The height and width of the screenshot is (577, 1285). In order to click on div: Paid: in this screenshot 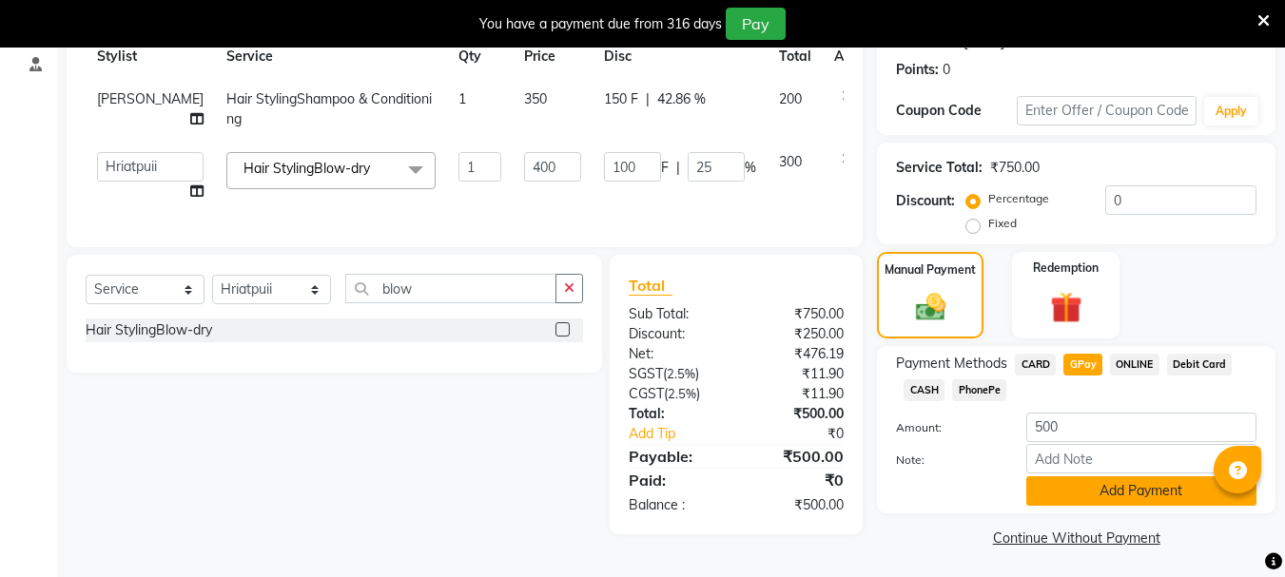, I will do `click(675, 480)`.